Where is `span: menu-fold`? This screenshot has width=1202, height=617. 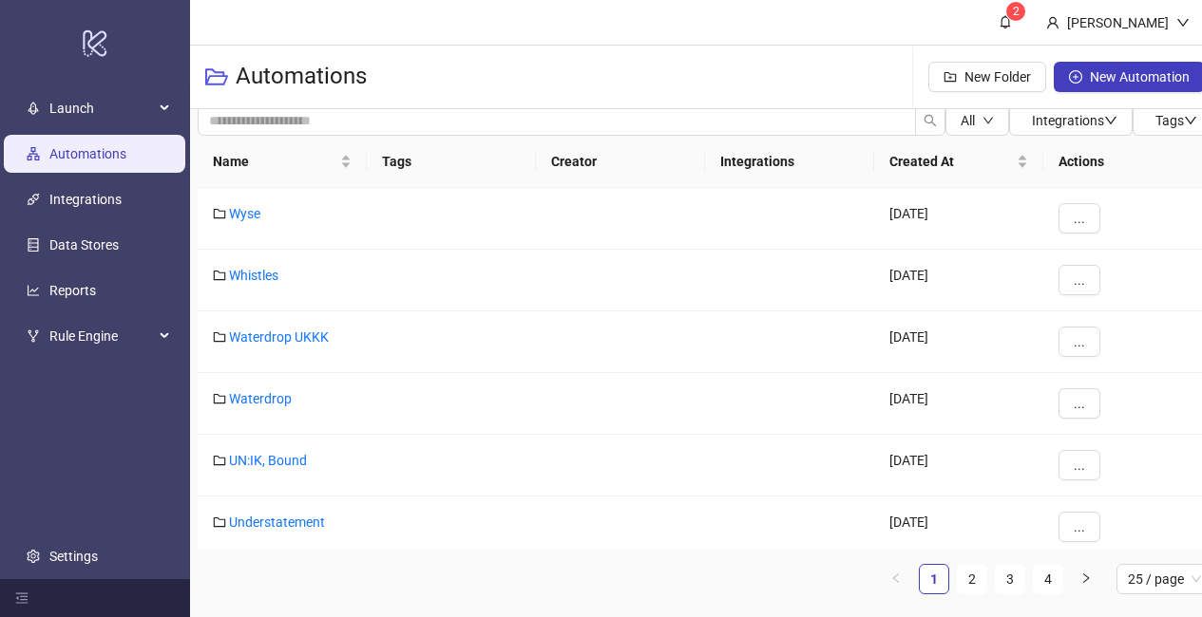 span: menu-fold is located at coordinates (22, 598).